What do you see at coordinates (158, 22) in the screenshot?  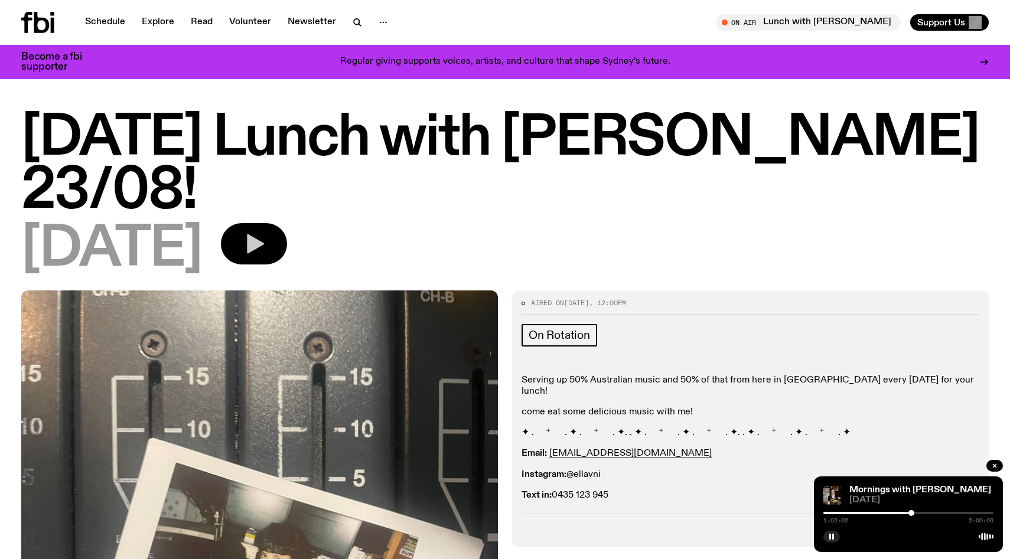 I see `a: Explore` at bounding box center [158, 22].